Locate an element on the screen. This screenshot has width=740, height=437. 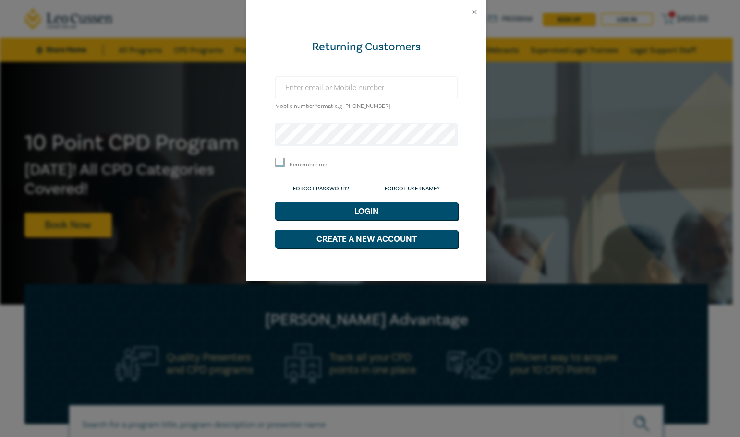
label: Remember me is located at coordinates (308, 165).